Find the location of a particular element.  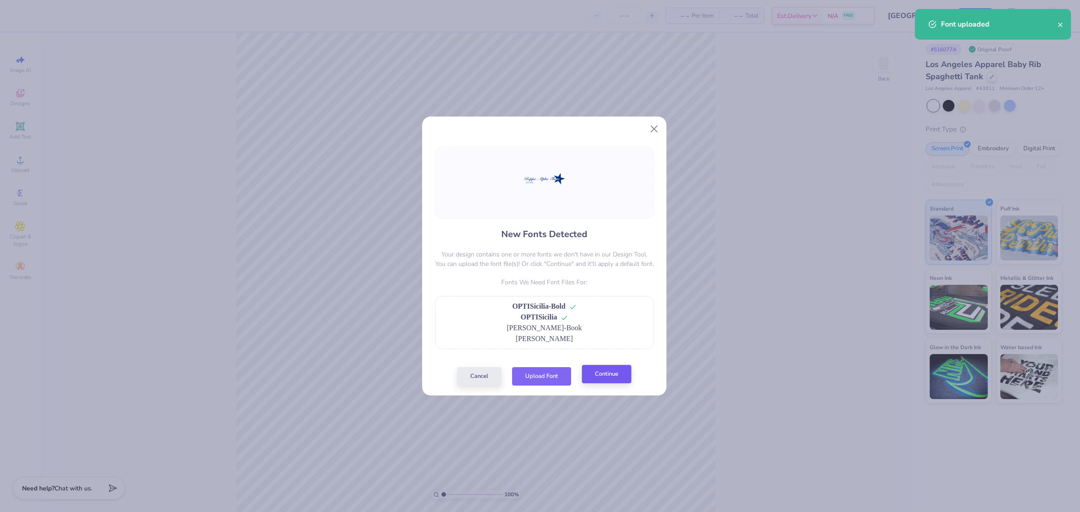

button: Continue is located at coordinates (607, 374).